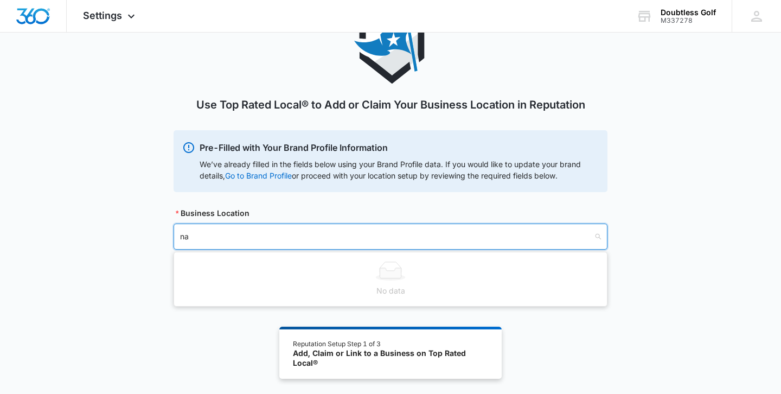 The height and width of the screenshot is (394, 781). I want to click on p: Pre-Filled with Your Brand Profile Information, so click(399, 147).